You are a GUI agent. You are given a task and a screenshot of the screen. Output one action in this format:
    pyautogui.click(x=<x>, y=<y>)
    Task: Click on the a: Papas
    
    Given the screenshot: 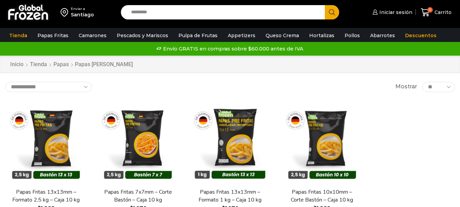 What is the action you would take?
    pyautogui.click(x=61, y=64)
    